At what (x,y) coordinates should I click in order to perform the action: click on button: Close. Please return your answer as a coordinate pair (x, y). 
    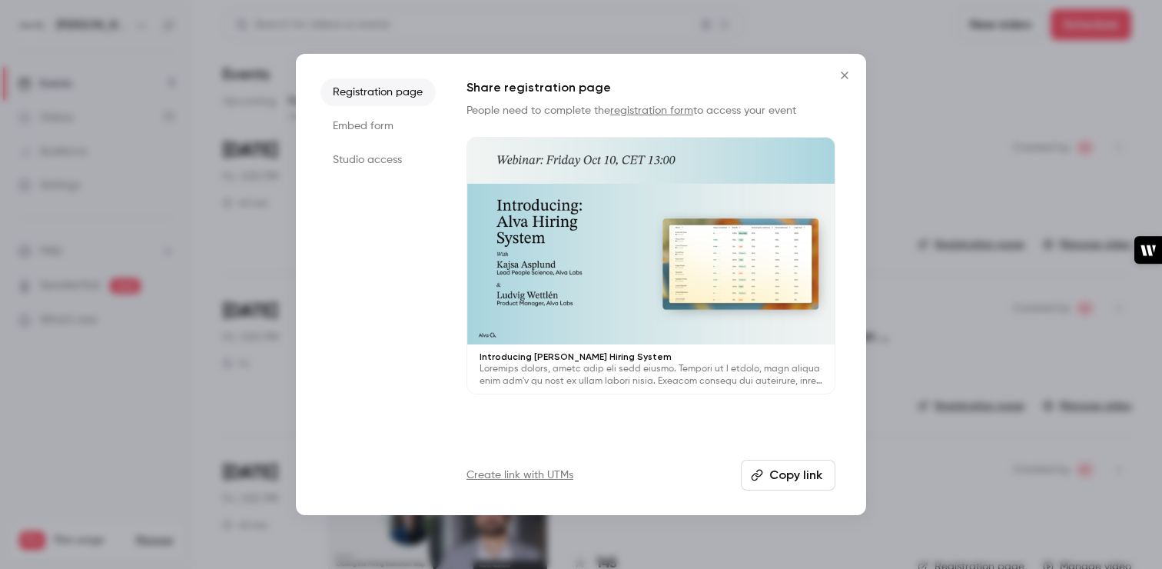
    Looking at the image, I should click on (845, 75).